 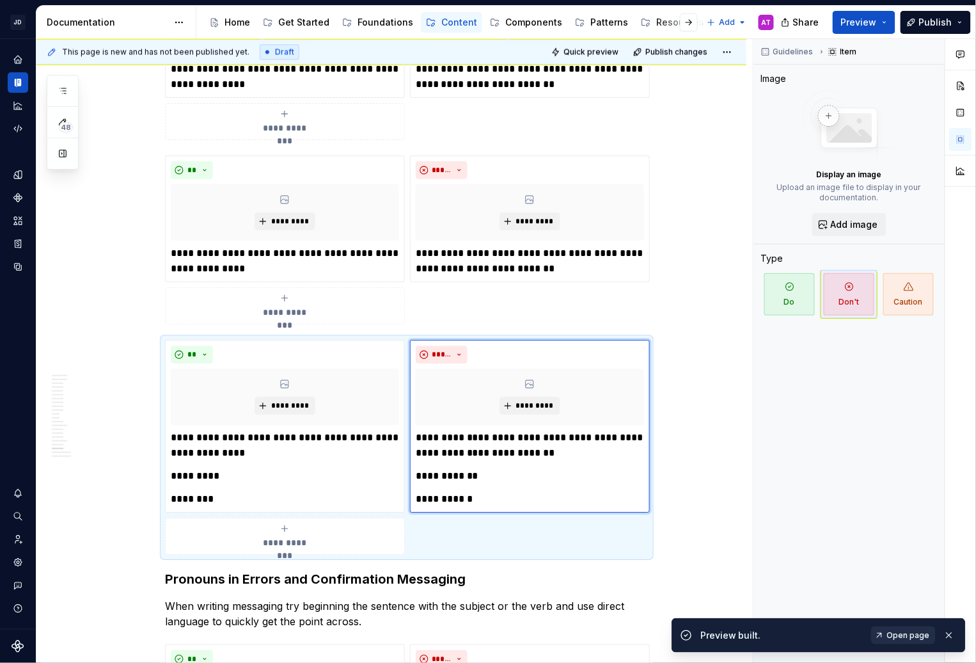 I want to click on div: Settings, so click(x=18, y=562).